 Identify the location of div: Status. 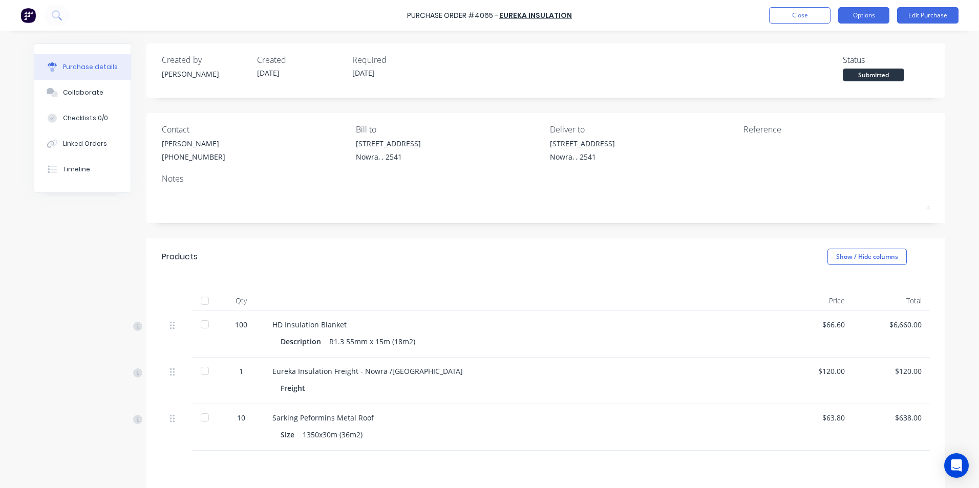
(886, 60).